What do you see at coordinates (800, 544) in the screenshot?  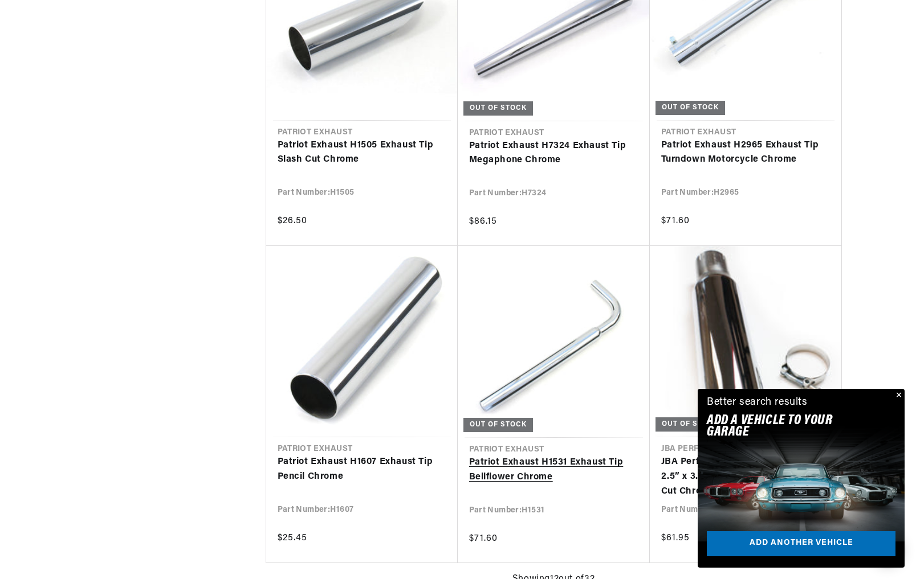 I see `a: Add another vehicle` at bounding box center [800, 544].